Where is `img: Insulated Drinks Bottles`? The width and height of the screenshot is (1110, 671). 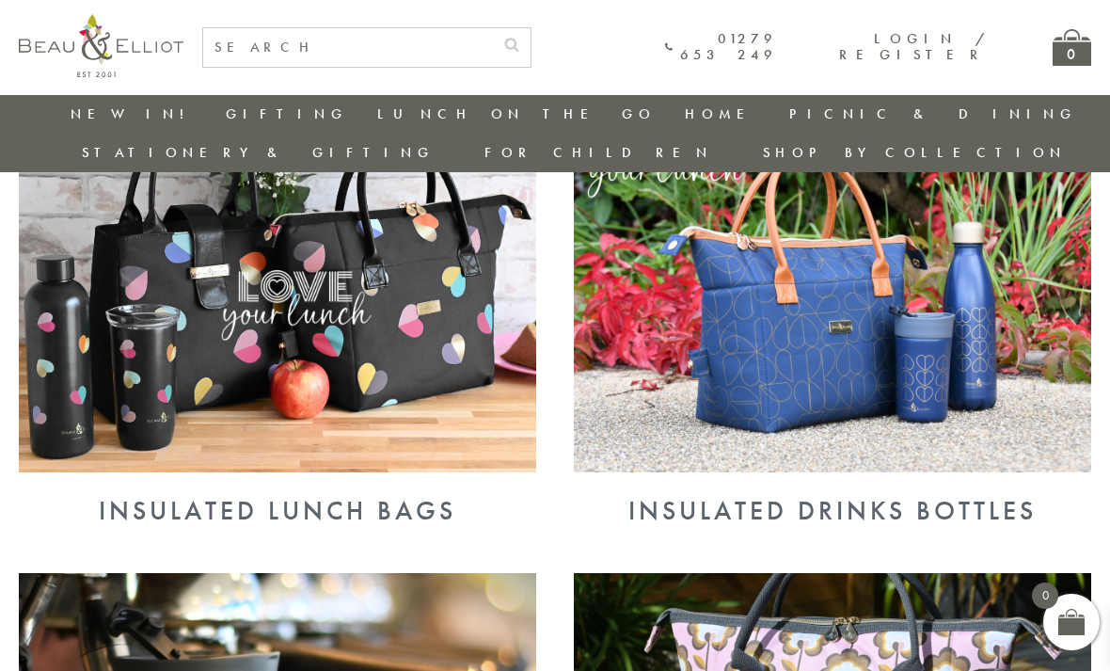 img: Insulated Drinks Bottles is located at coordinates (832, 284).